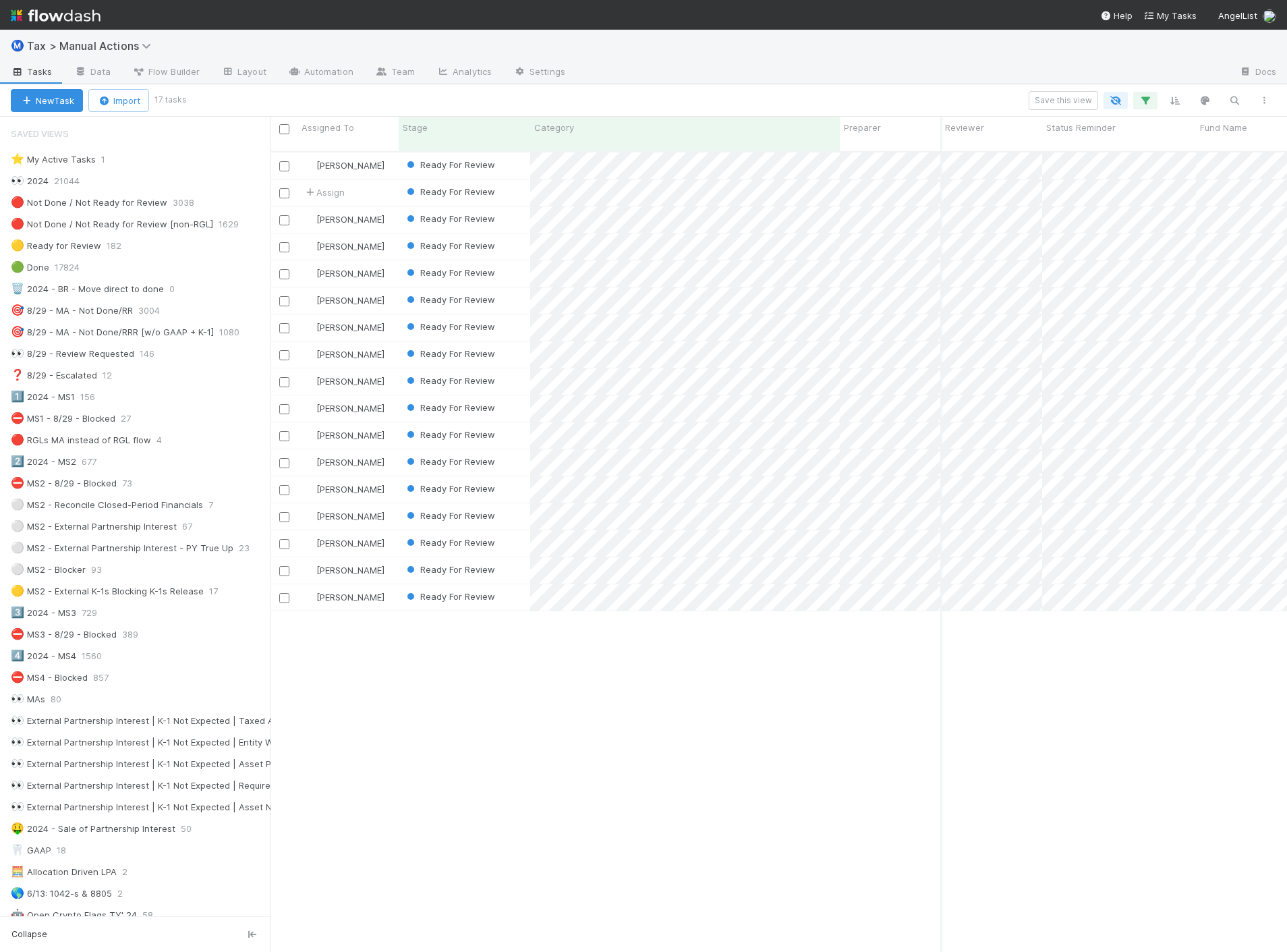 Image resolution: width=1287 pixels, height=952 pixels. Describe the element at coordinates (112, 332) in the screenshot. I see `div: 8/29 - MA - Not Done/RRR [w/o GAAP + K-1]` at that location.